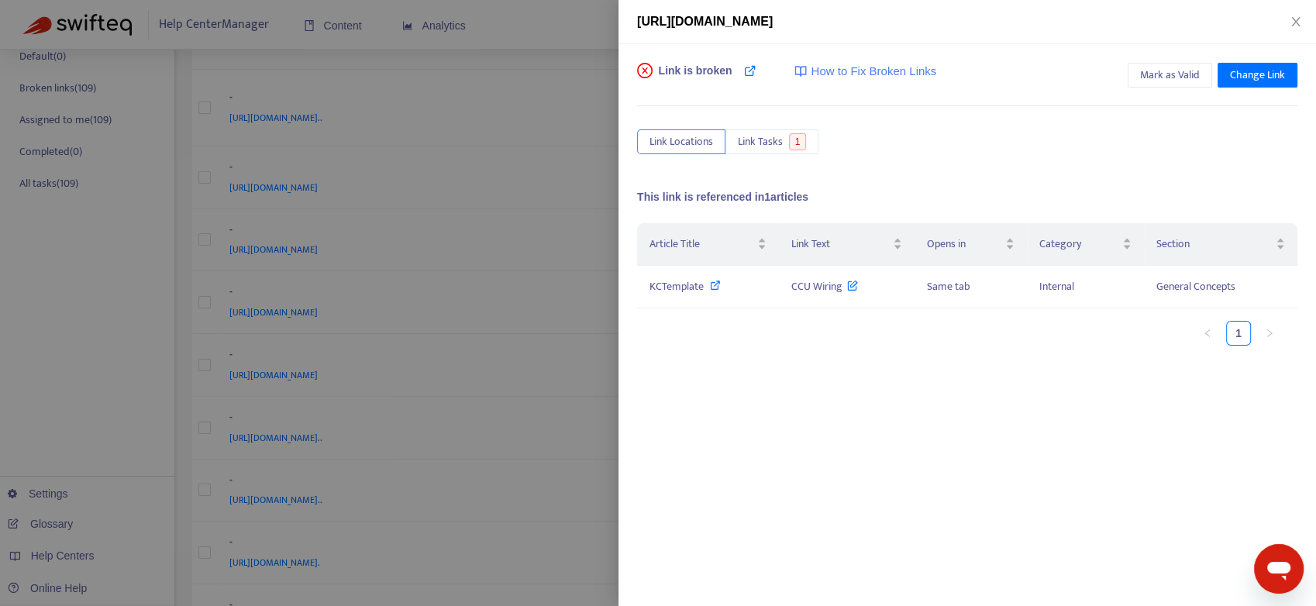 The width and height of the screenshot is (1316, 606). What do you see at coordinates (841, 244) in the screenshot?
I see `span: Link Text` at bounding box center [841, 244].